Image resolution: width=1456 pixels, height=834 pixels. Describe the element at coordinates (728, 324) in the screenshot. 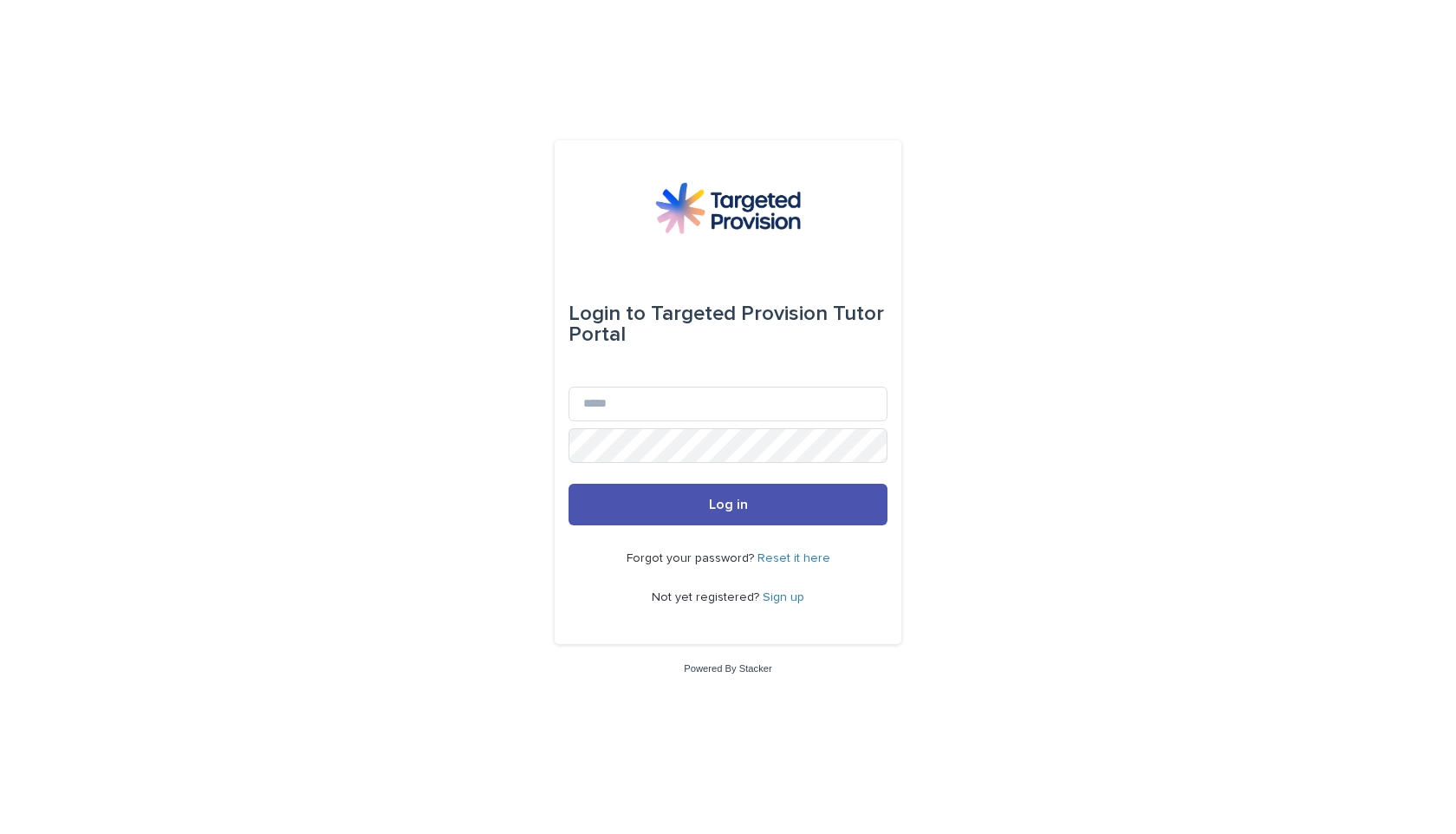

I see `div: Targeted Provision Tutor Portal` at that location.